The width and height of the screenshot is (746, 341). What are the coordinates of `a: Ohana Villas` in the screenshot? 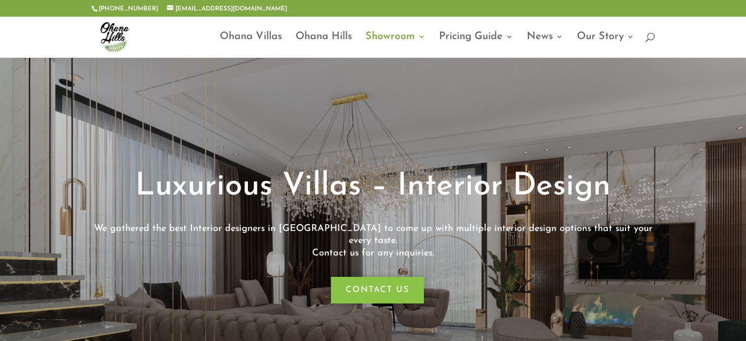 It's located at (251, 45).